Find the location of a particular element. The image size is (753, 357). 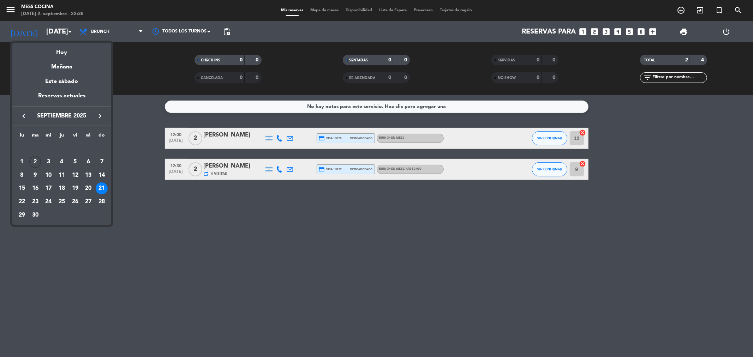

th: sábado is located at coordinates (89, 137).